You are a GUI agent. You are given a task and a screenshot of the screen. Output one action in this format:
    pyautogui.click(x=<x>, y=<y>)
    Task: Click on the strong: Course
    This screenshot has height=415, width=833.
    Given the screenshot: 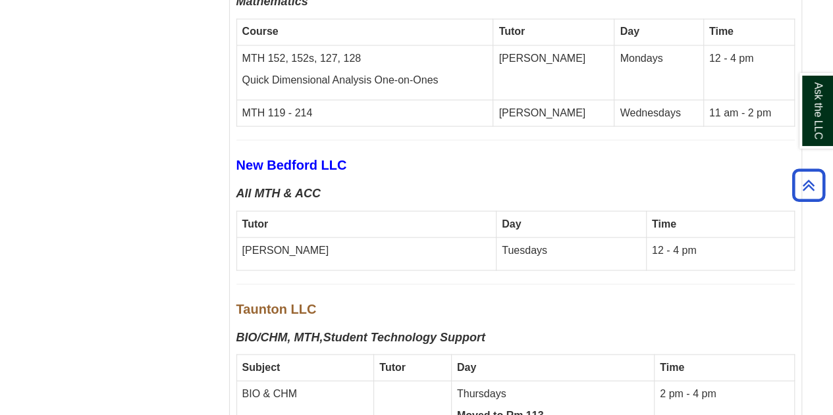 What is the action you would take?
    pyautogui.click(x=260, y=31)
    